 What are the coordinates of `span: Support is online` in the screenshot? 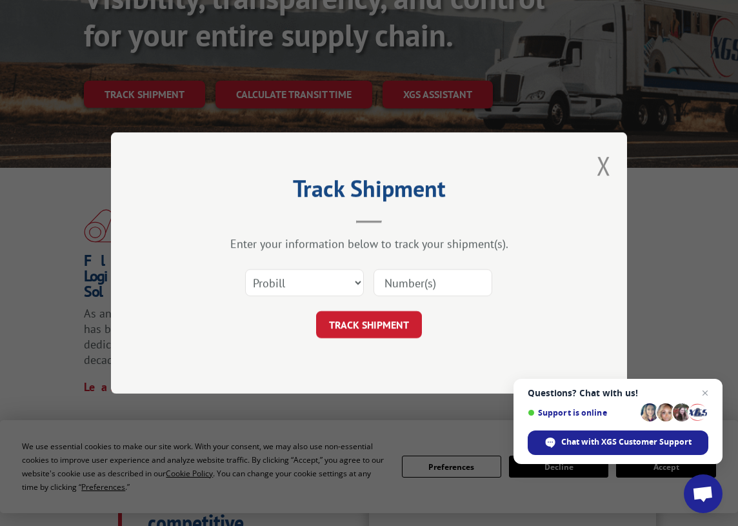 It's located at (582, 412).